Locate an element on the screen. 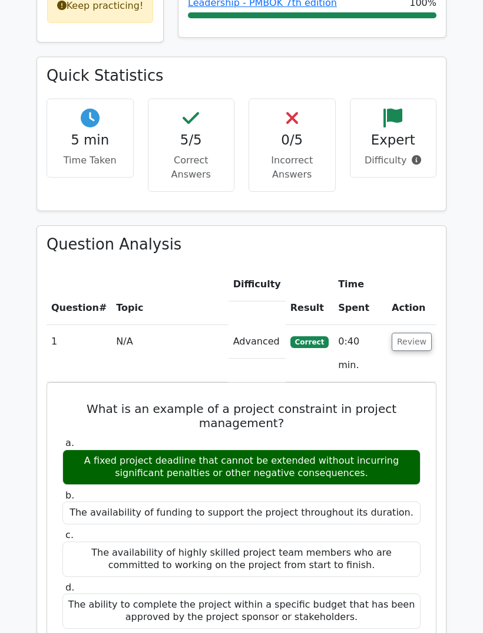 The height and width of the screenshot is (633, 483). span: b. is located at coordinates (70, 495).